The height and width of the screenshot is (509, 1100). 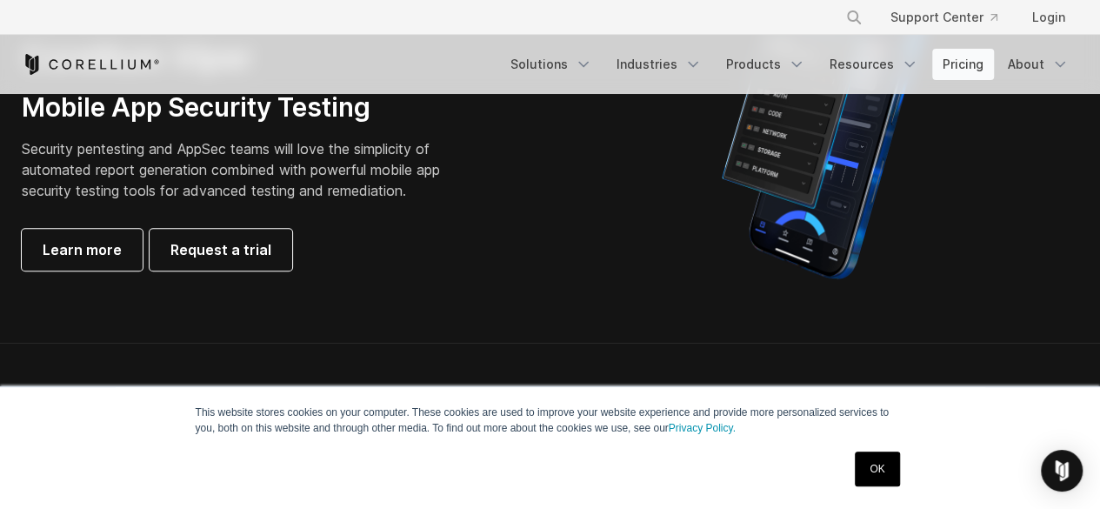 What do you see at coordinates (221, 249) in the screenshot?
I see `a: Request a trial` at bounding box center [221, 249].